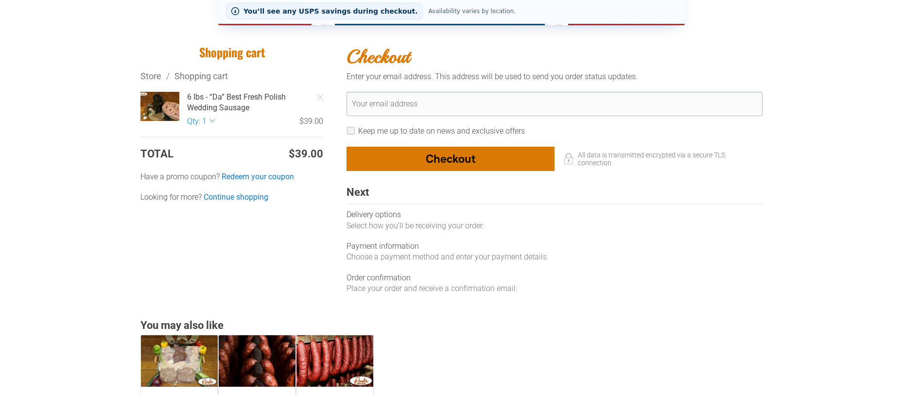 The image size is (903, 395). I want to click on a: Dried Sausage - 6 Rings, so click(335, 361).